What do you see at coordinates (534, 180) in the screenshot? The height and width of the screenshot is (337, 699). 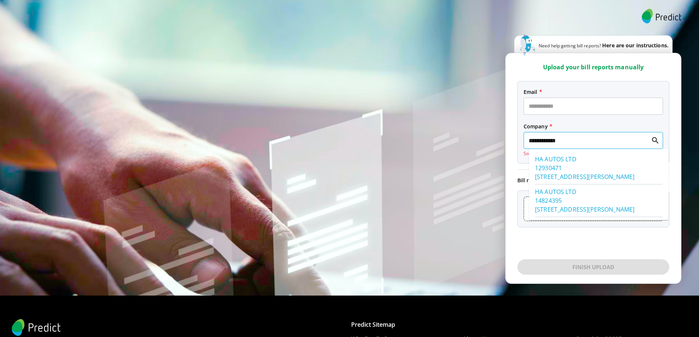 I see `span: Bill reports` at bounding box center [534, 180].